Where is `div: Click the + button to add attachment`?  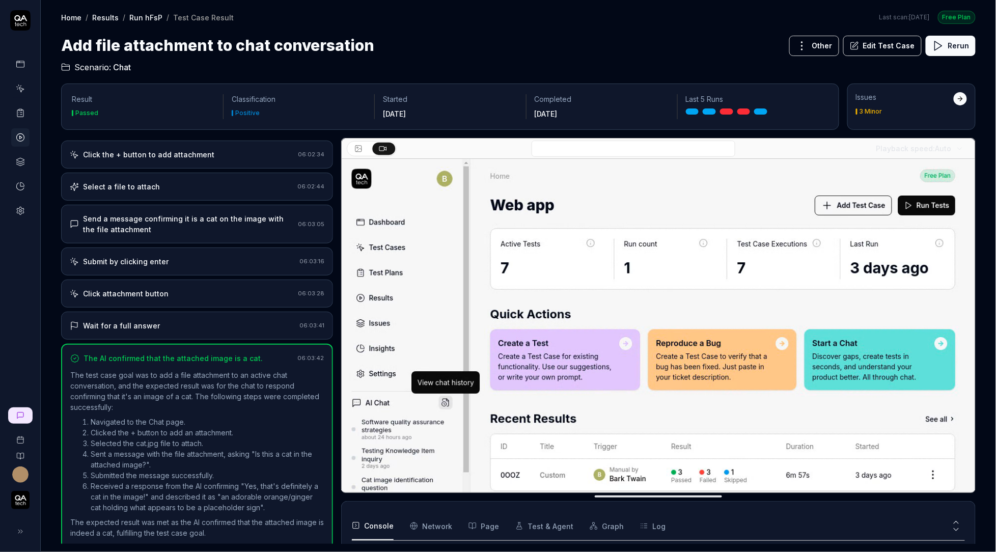
div: Click the + button to add attachment is located at coordinates (149, 154).